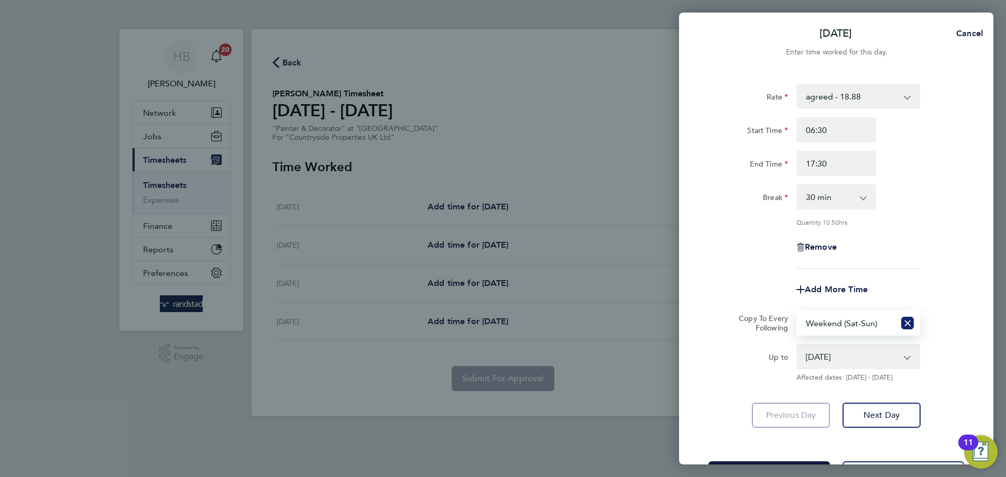 This screenshot has height=477, width=1006. I want to click on span: Next Day, so click(881, 416).